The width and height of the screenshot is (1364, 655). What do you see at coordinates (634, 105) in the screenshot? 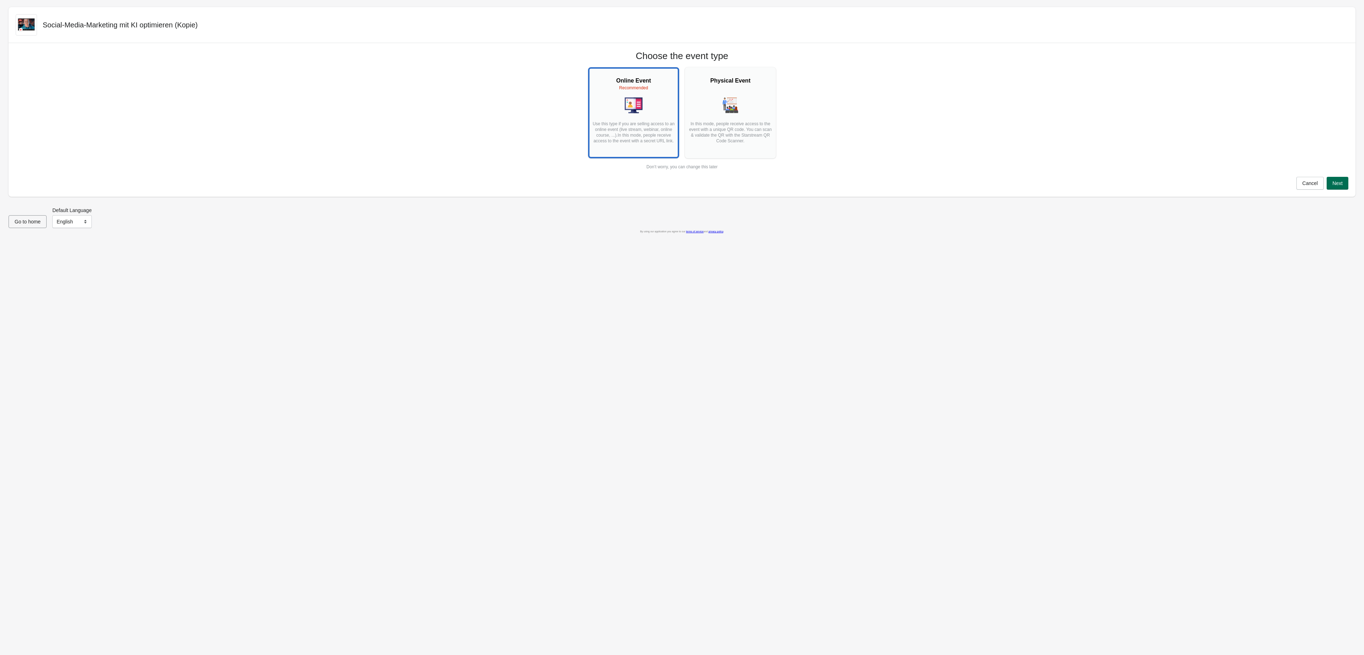
I see `img: online-event-5d64391802a09ceff1f8b055f10f5880.png` at bounding box center [634, 105].